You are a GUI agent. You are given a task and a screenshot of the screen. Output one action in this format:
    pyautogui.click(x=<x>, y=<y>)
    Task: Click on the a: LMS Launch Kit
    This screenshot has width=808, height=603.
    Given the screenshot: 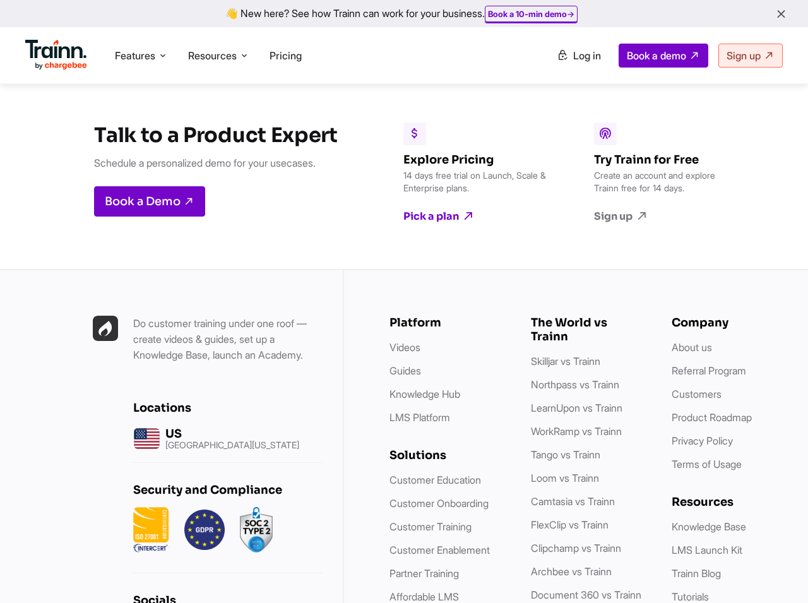 What is the action you would take?
    pyautogui.click(x=707, y=550)
    